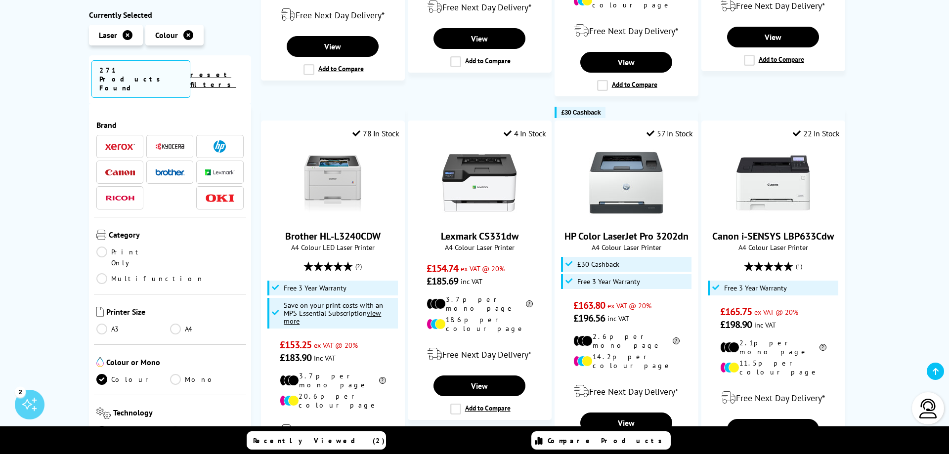 The image size is (949, 454). What do you see at coordinates (443, 281) in the screenshot?
I see `span: £185.69` at bounding box center [443, 281].